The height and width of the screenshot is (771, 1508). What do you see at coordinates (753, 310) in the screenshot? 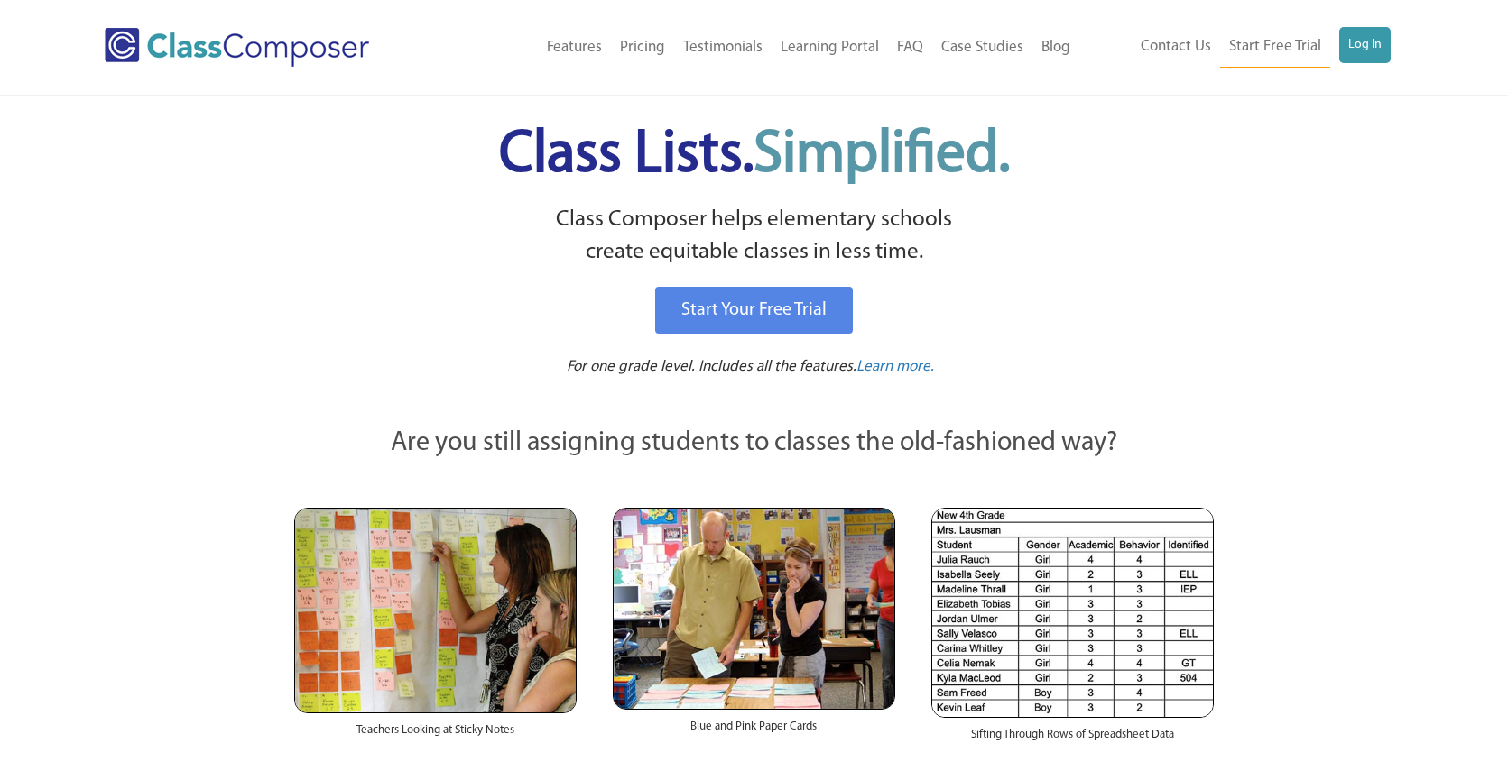
I see `a: Start Your Free Trial` at bounding box center [753, 310].